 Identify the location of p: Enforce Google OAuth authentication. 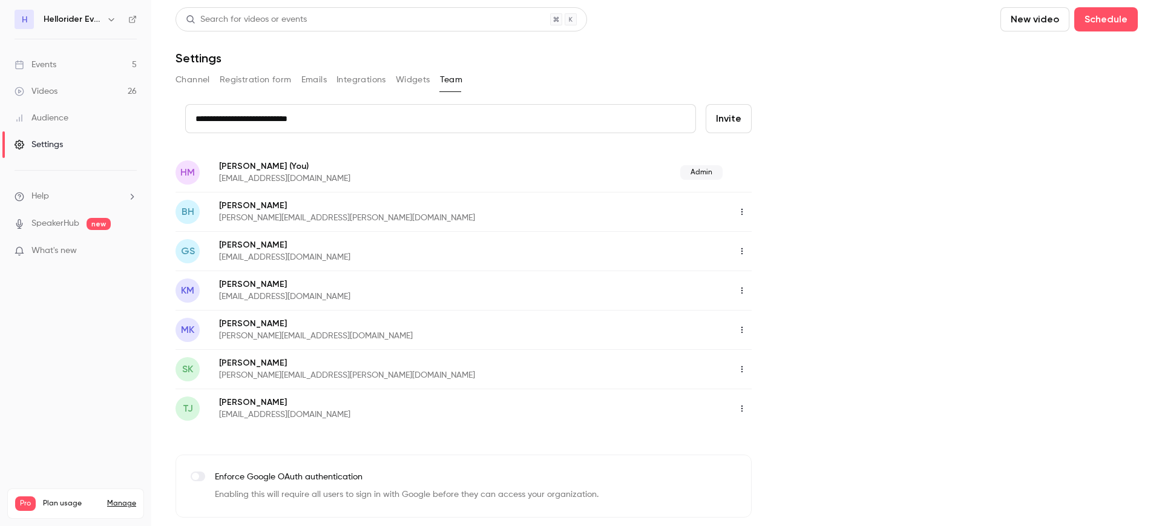
(407, 477).